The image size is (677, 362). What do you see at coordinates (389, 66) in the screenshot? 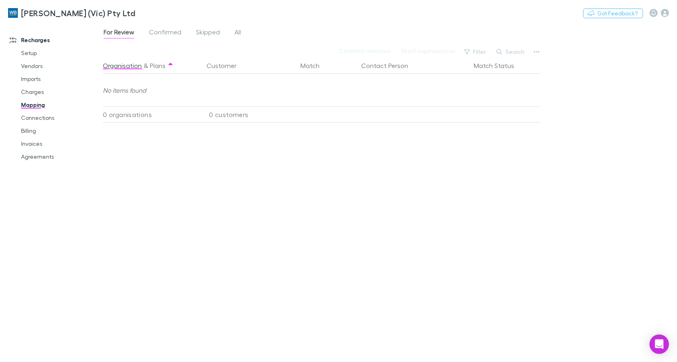
I see `button: Contact Person` at bounding box center [389, 66].